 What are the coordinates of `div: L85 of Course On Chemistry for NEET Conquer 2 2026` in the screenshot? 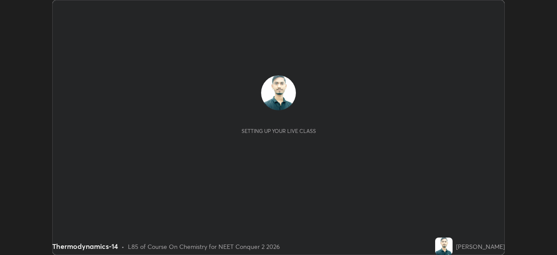 It's located at (204, 246).